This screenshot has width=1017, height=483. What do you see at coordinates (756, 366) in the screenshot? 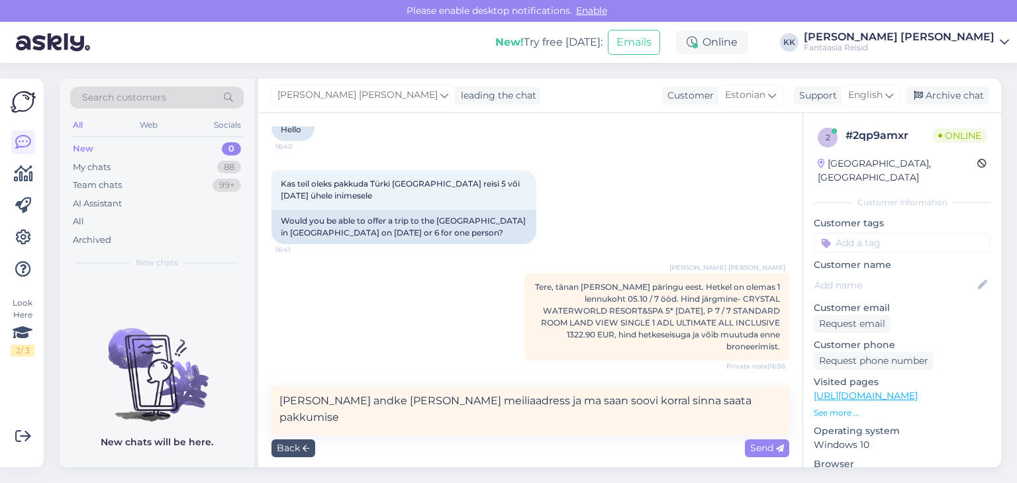
I see `span: Private note | 16:56` at bounding box center [756, 366].